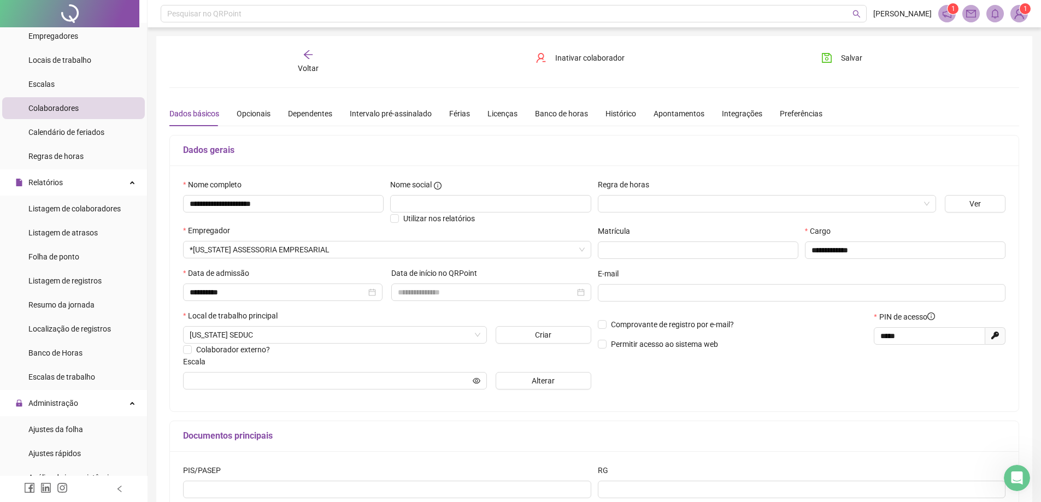 The width and height of the screenshot is (1041, 502). I want to click on span: instagram, so click(62, 488).